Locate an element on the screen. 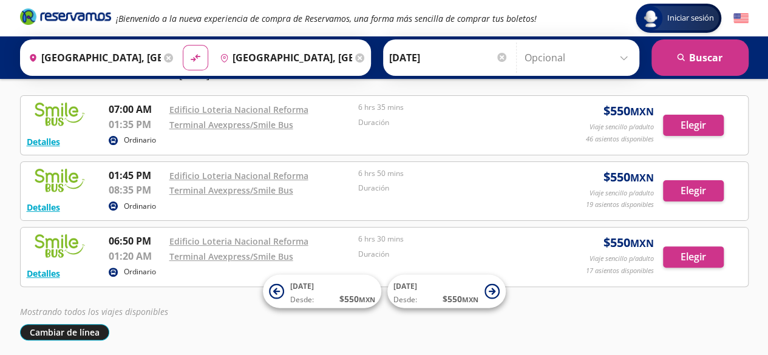 This screenshot has height=355, width=768. p: 08:35 PM is located at coordinates (136, 190).